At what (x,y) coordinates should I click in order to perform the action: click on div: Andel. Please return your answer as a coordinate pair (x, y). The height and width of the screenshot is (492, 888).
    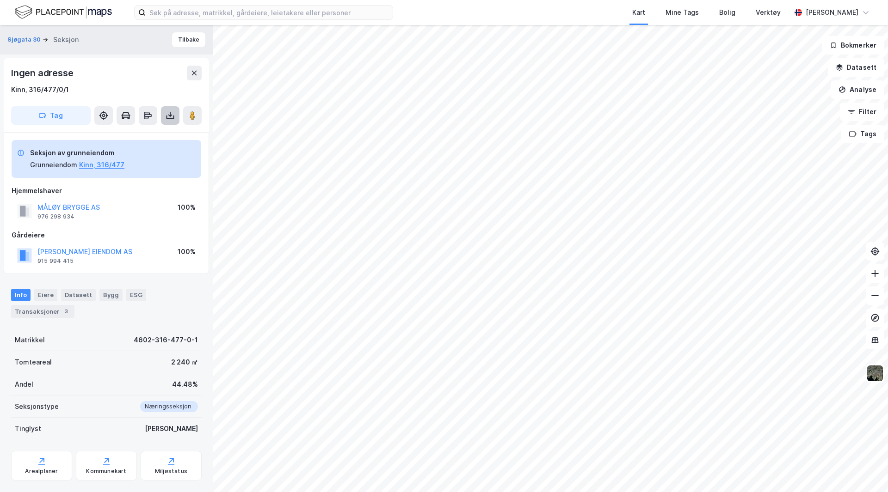
    Looking at the image, I should click on (24, 385).